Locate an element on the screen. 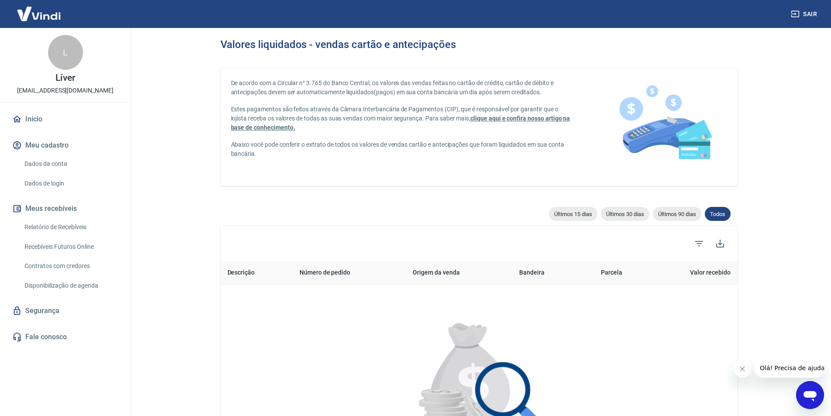  span: Todos is located at coordinates (718, 214).